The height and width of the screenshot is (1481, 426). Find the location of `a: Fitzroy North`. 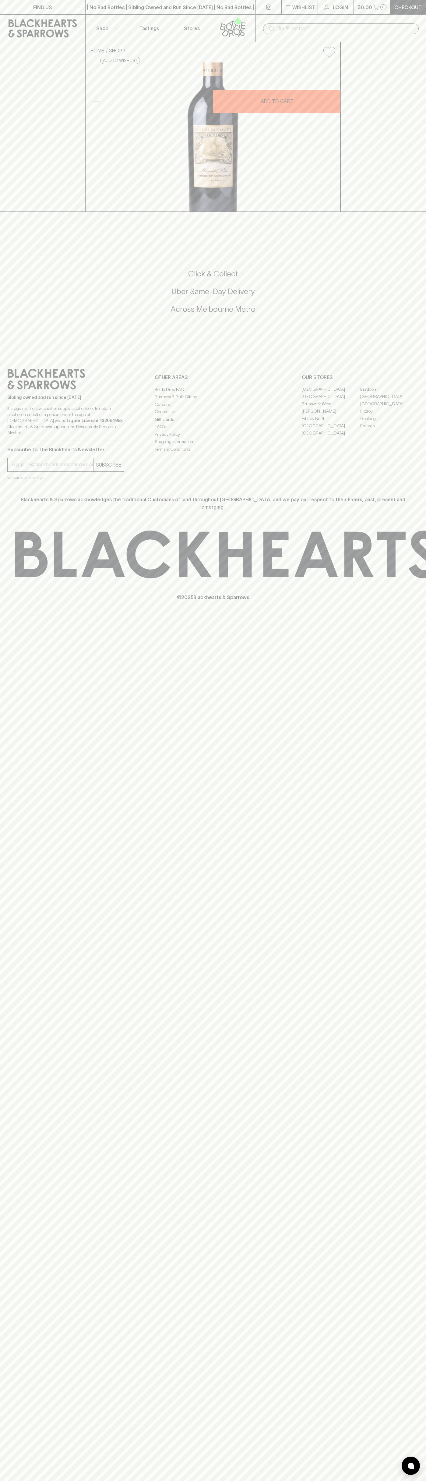

a: Fitzroy North is located at coordinates (331, 419).